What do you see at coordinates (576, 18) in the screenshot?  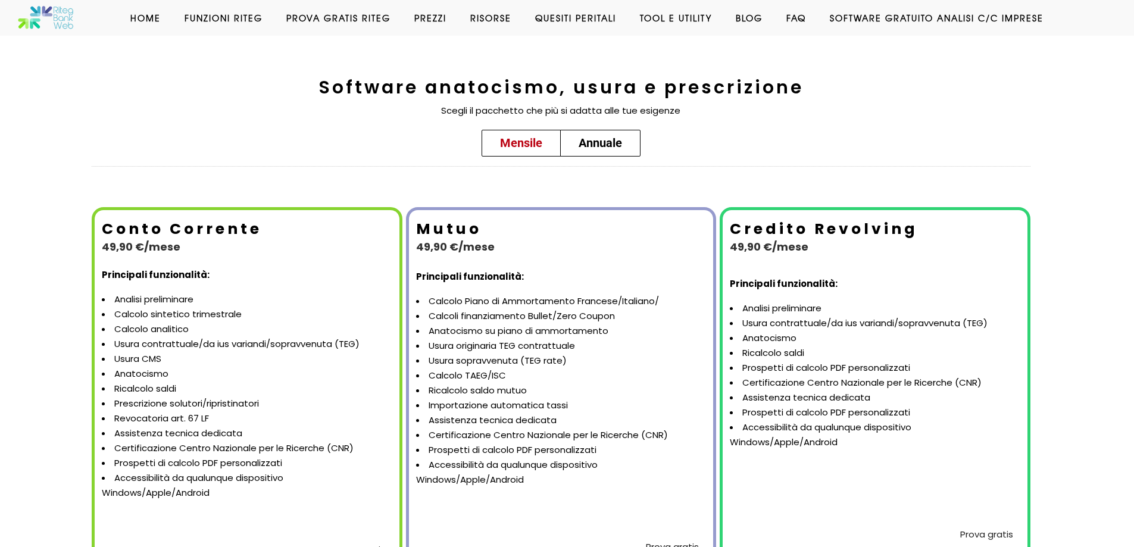 I see `a: Quesiti Peritali` at bounding box center [576, 18].